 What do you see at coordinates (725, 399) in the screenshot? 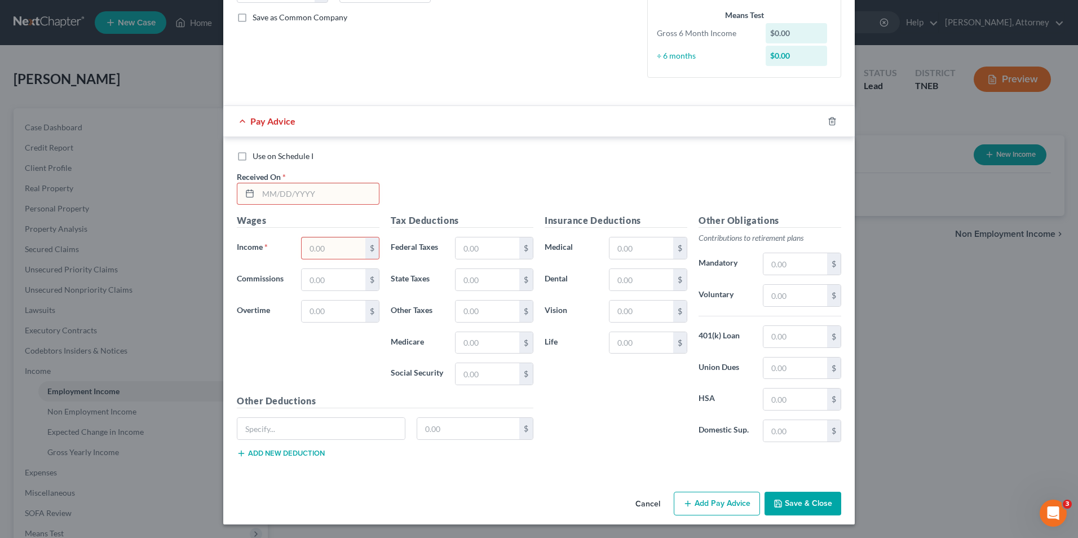
I see `label: HSA` at bounding box center [725, 399].